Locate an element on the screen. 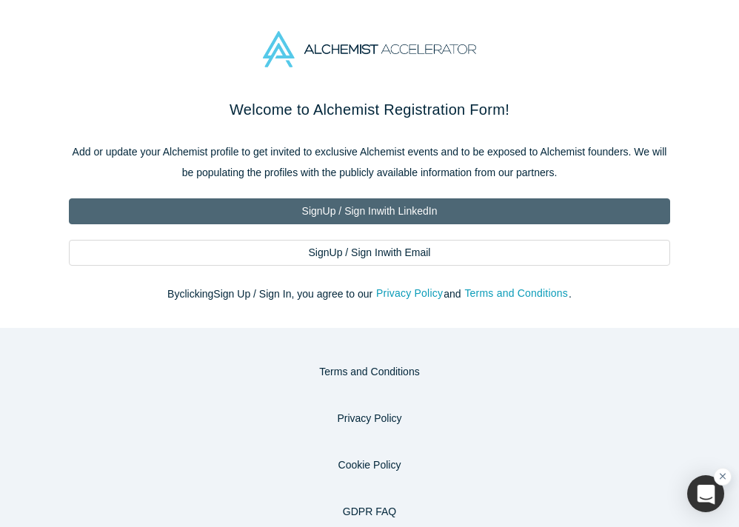 This screenshot has height=527, width=739. a: SignUp / Sign Inwith Email is located at coordinates (370, 253).